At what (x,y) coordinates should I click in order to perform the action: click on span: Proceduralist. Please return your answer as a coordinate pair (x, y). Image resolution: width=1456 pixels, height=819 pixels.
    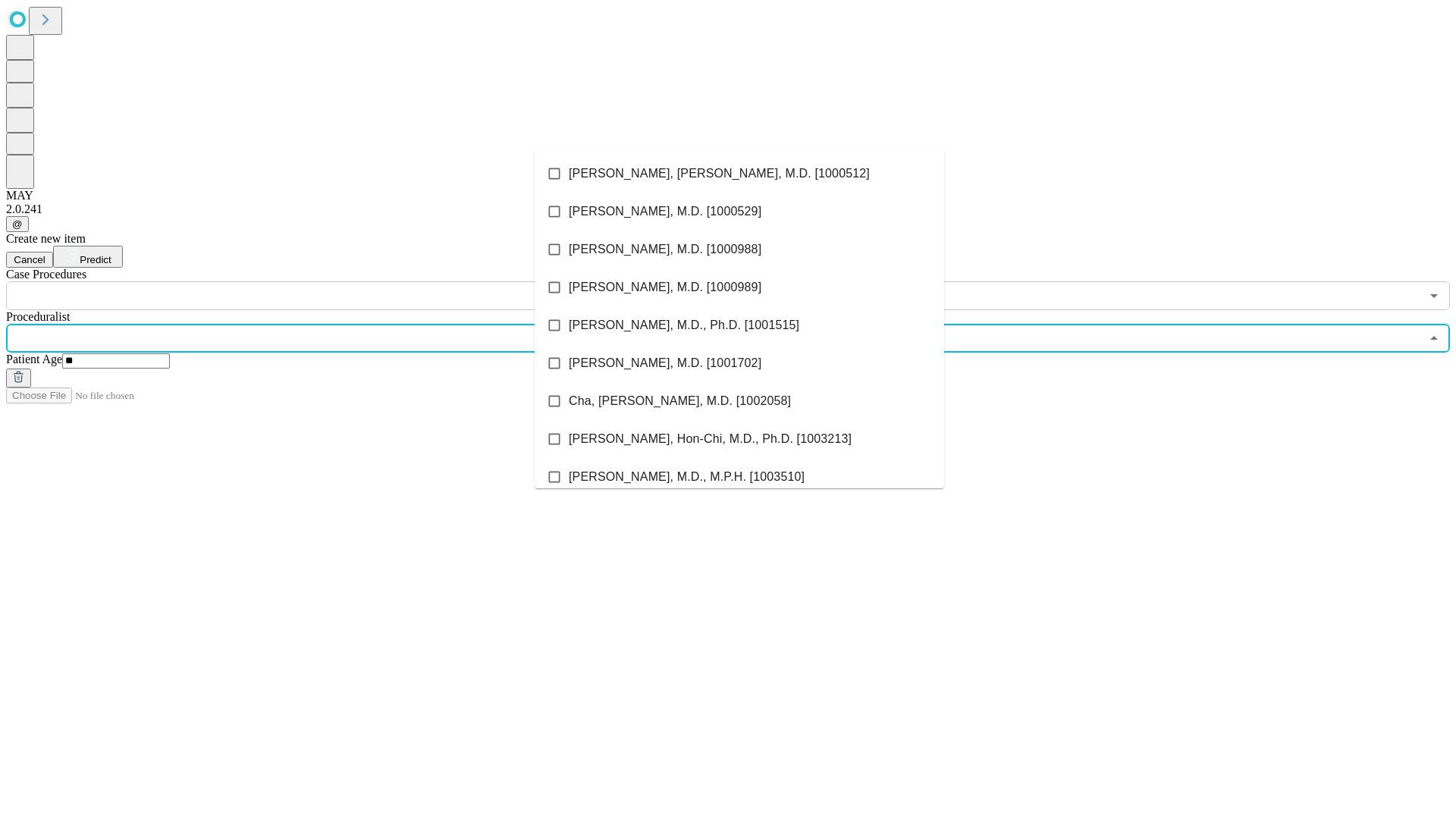
    Looking at the image, I should click on (37, 317).